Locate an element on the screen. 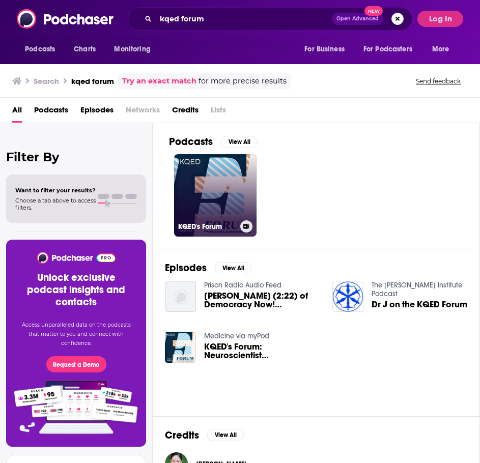 The height and width of the screenshot is (463, 480). a: Credits is located at coordinates (185, 112).